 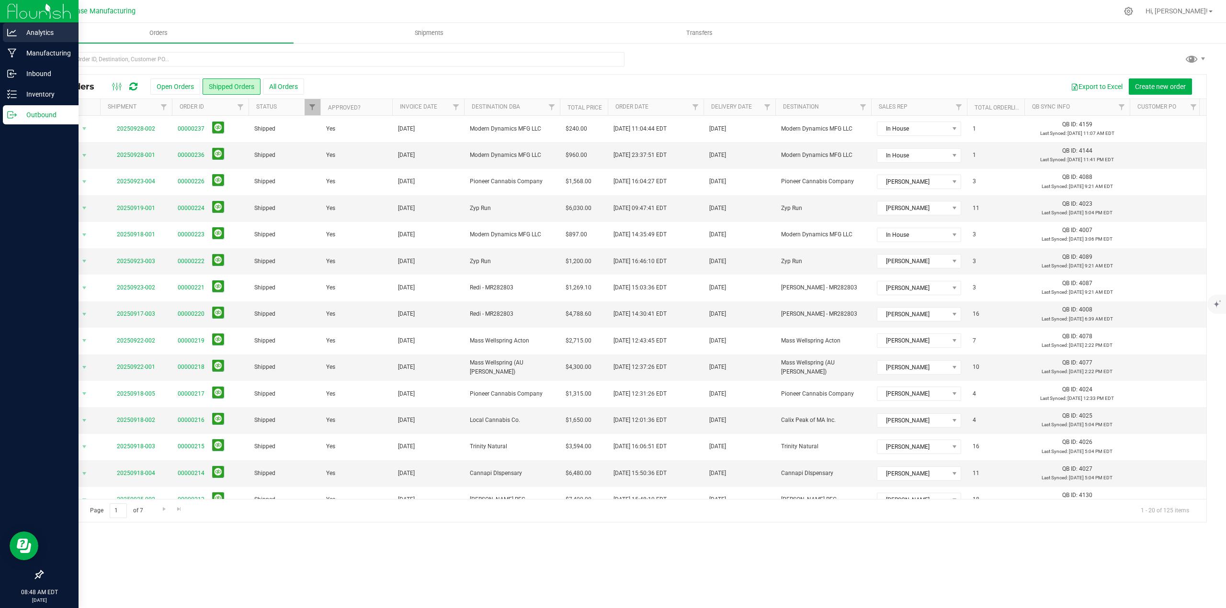 I want to click on a: 20250918-005, so click(x=136, y=394).